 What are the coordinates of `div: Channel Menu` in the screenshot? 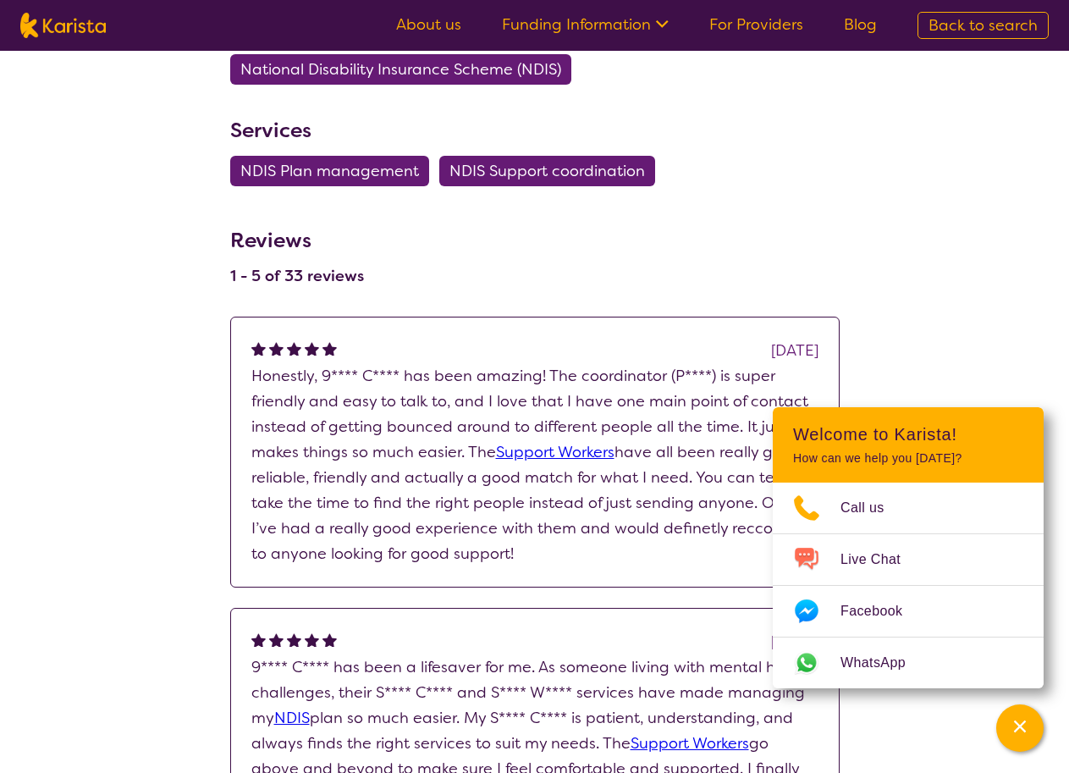 It's located at (908, 548).